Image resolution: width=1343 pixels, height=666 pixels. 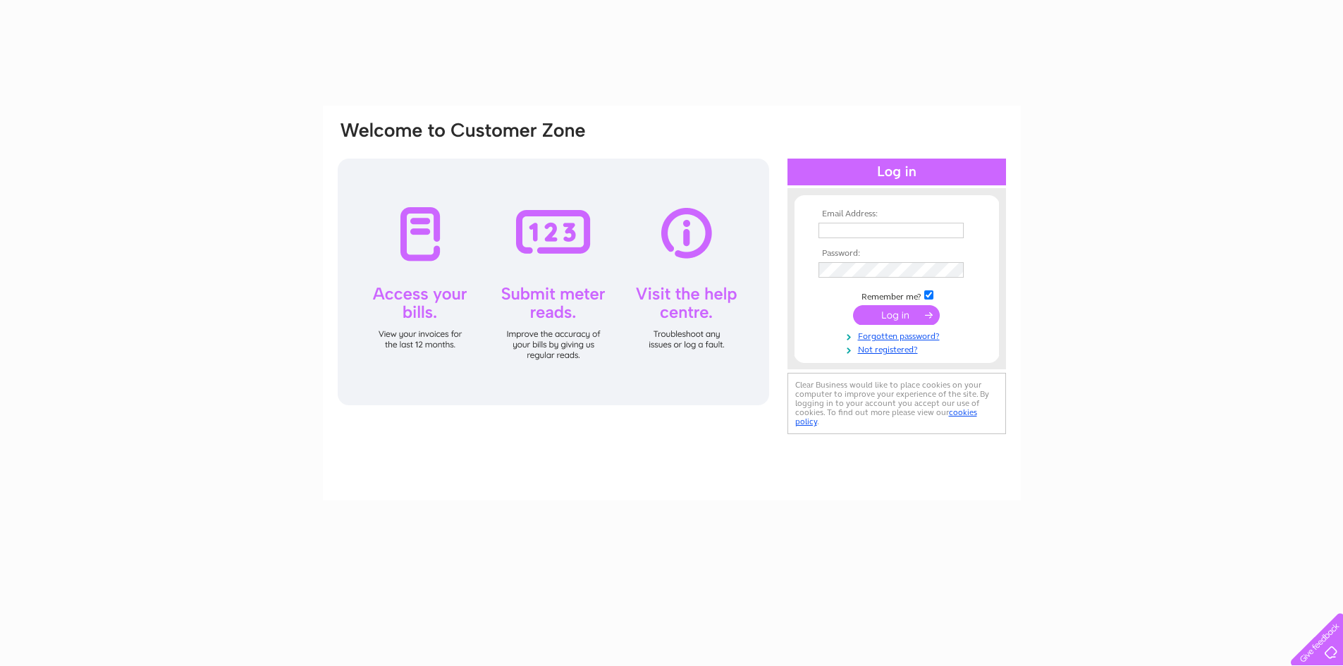 I want to click on a: Forgotten password?, so click(x=898, y=335).